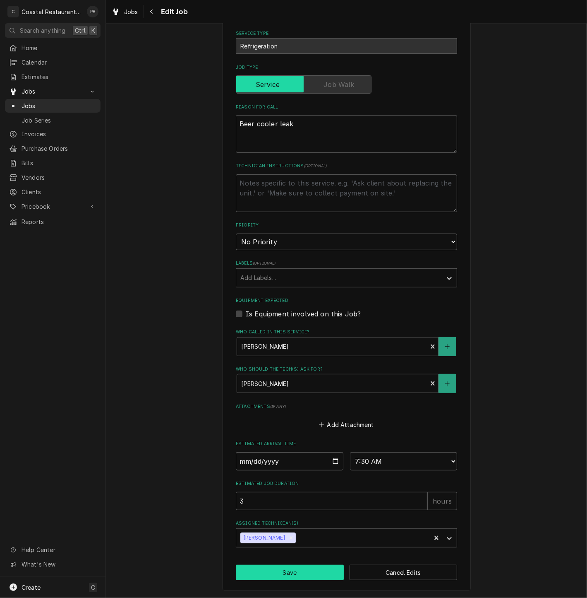 The height and width of the screenshot is (598, 587). Describe the element at coordinates (53, 120) in the screenshot. I see `a: Job Series` at that location.